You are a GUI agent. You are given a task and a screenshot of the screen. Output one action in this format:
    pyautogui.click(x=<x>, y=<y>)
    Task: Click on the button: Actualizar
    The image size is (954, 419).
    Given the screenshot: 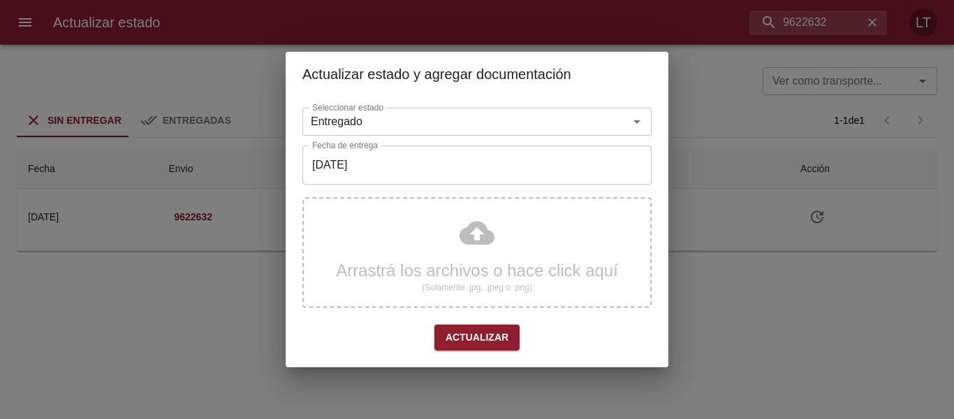 What is the action you would take?
    pyautogui.click(x=477, y=337)
    